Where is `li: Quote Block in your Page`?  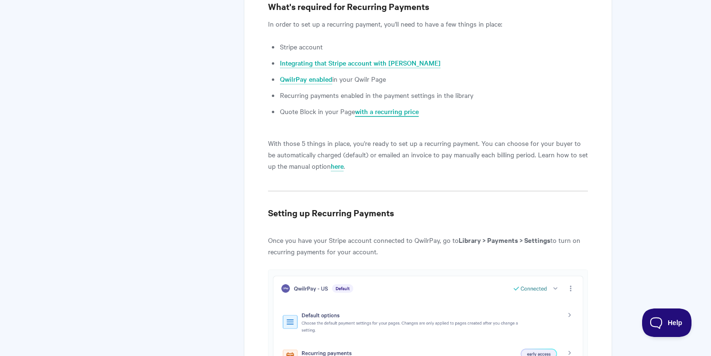 li: Quote Block in your Page is located at coordinates (434, 111).